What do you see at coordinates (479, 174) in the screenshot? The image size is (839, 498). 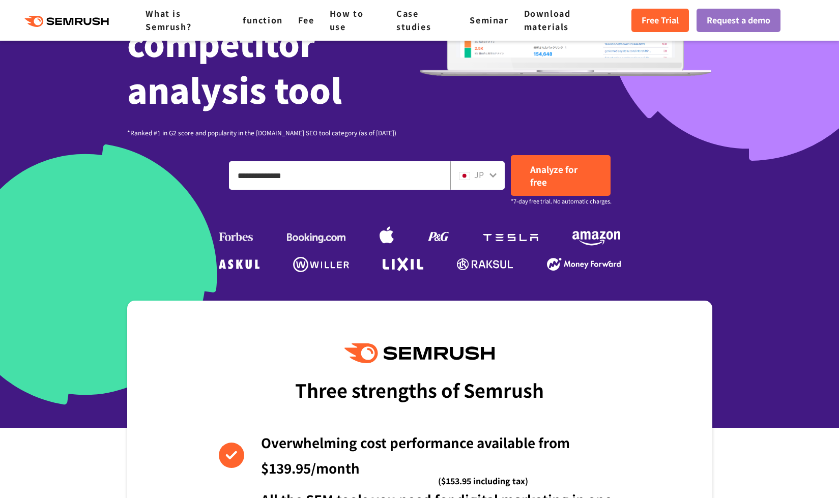 I see `font: JP` at bounding box center [479, 174].